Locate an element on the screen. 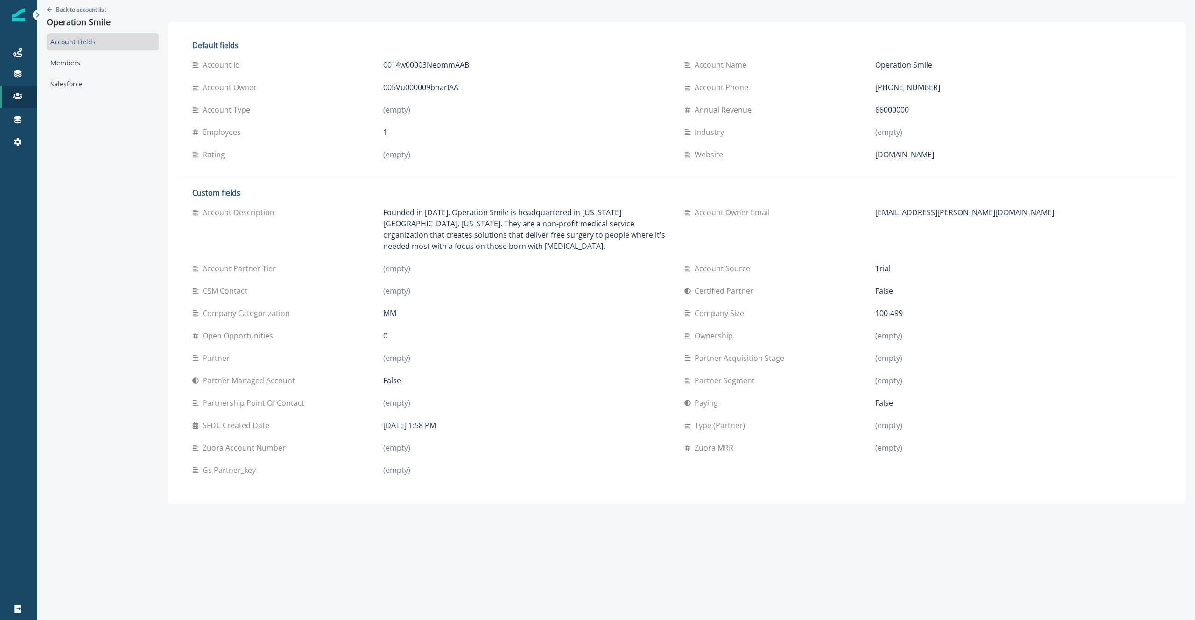  p: Account Owner Email is located at coordinates (734, 212).